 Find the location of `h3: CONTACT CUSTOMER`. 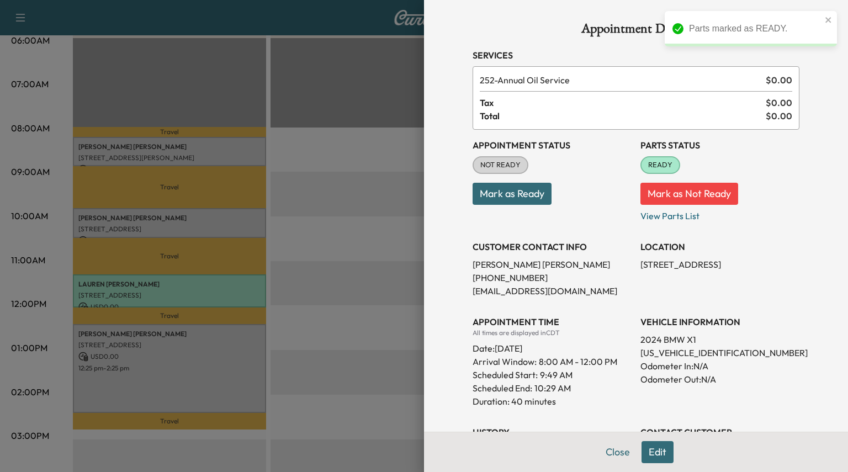

h3: CONTACT CUSTOMER is located at coordinates (720, 432).